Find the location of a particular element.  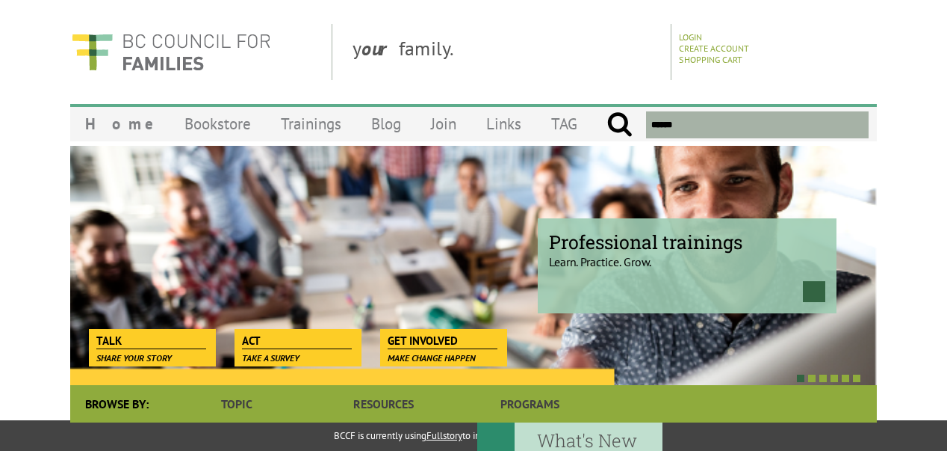

span: Professional trainings is located at coordinates (687, 241).